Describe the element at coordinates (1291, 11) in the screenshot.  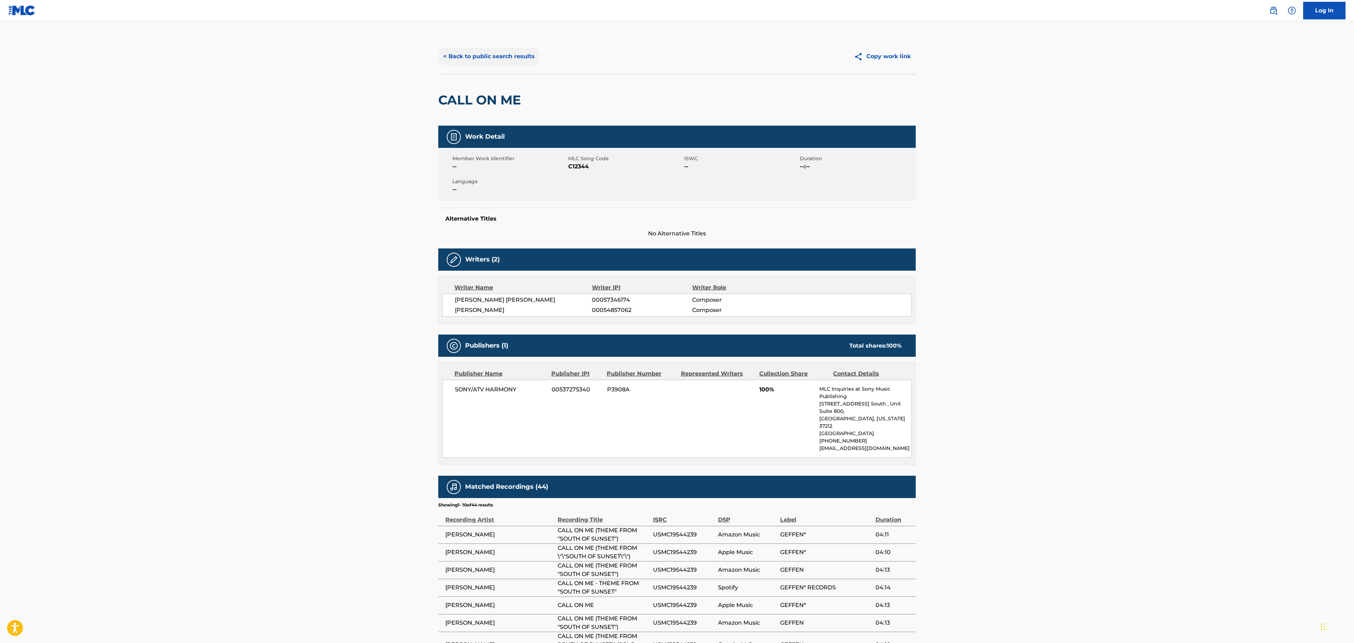
I see `div: Help` at that location.